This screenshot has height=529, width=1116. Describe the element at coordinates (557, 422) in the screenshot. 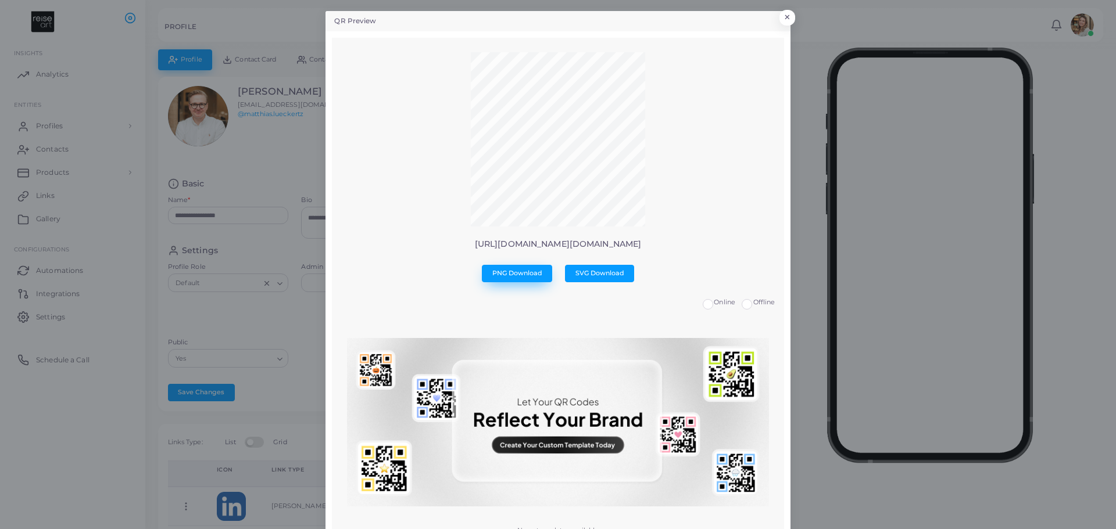

I see `img: No qr templates` at that location.